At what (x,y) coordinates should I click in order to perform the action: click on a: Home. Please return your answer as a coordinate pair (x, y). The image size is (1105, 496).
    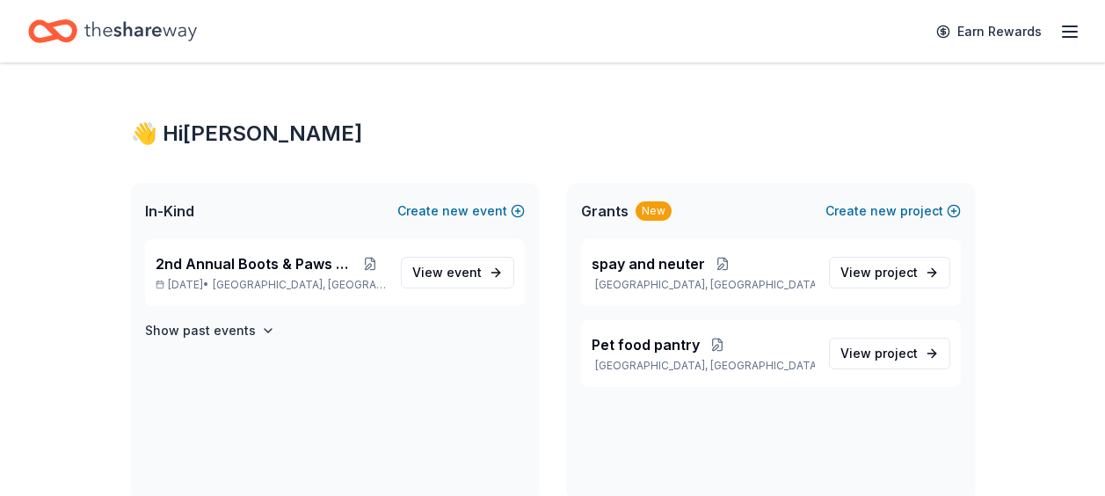
    Looking at the image, I should click on (113, 31).